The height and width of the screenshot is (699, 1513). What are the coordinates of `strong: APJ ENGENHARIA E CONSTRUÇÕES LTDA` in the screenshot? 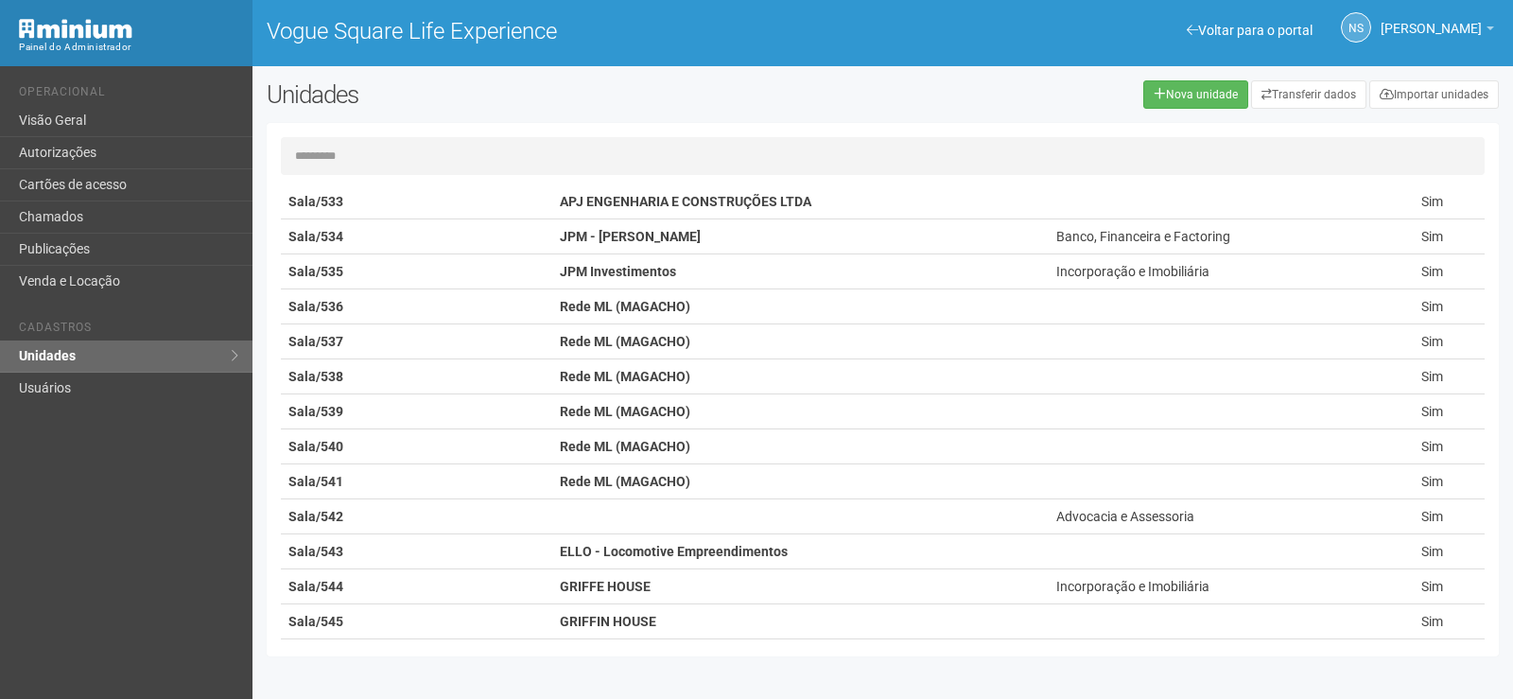 It's located at (686, 201).